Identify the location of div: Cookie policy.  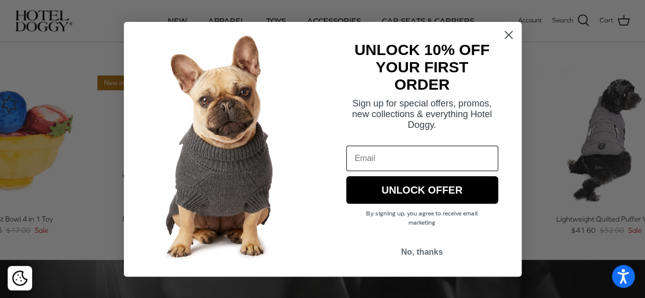
(20, 278).